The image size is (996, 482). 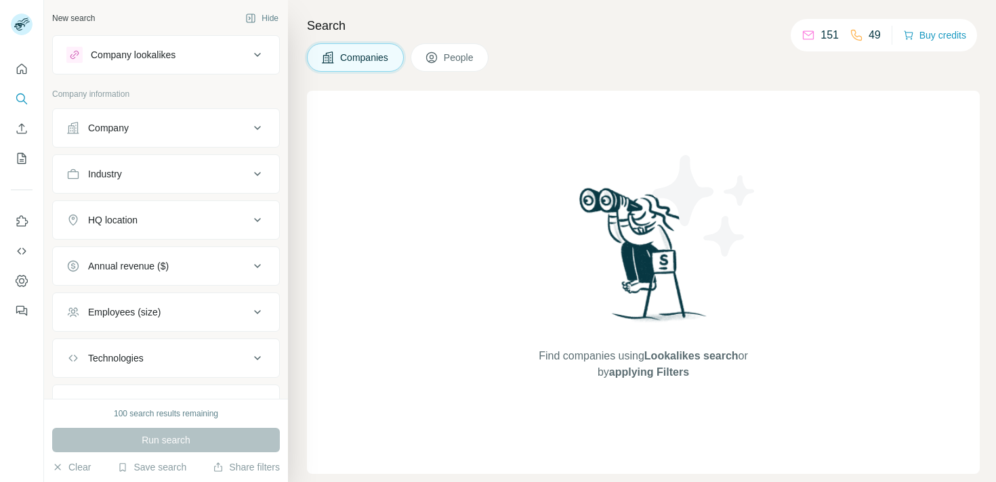 I want to click on div: New search, so click(x=73, y=18).